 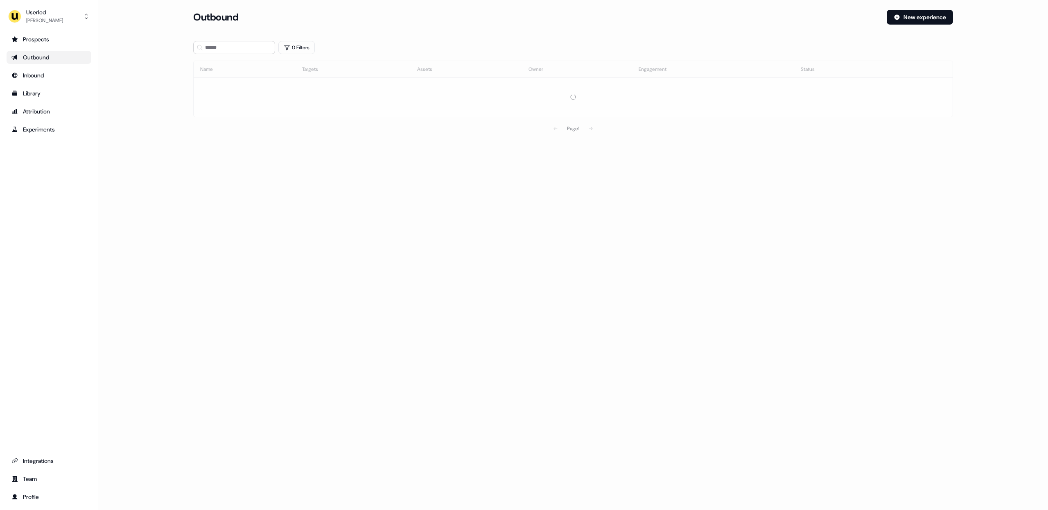 What do you see at coordinates (49, 461) in the screenshot?
I see `div: Integrations` at bounding box center [49, 461].